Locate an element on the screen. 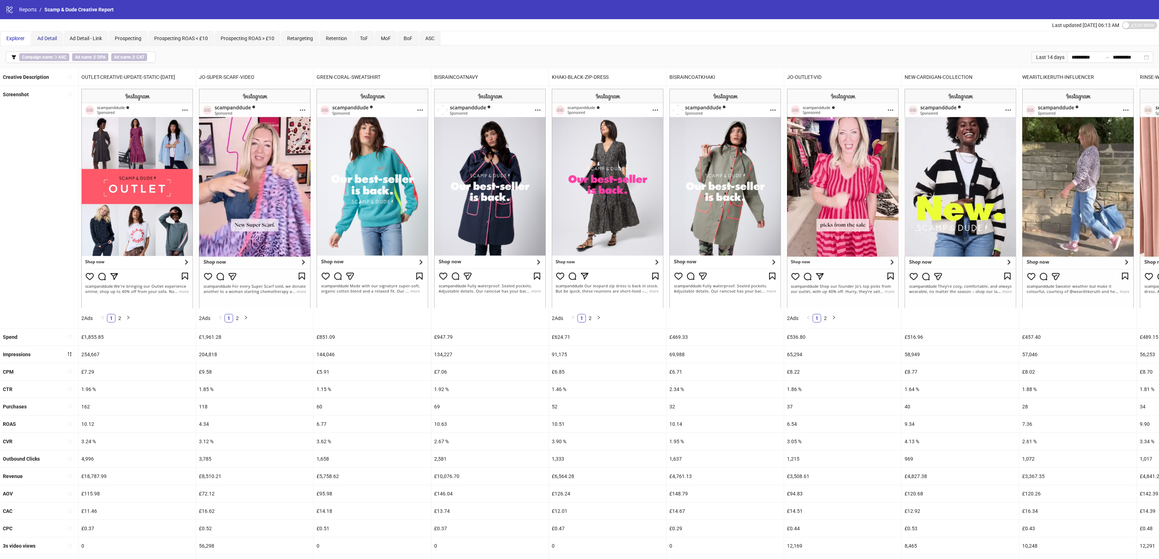 This screenshot has height=559, width=1159. div: 69 is located at coordinates (490, 407).